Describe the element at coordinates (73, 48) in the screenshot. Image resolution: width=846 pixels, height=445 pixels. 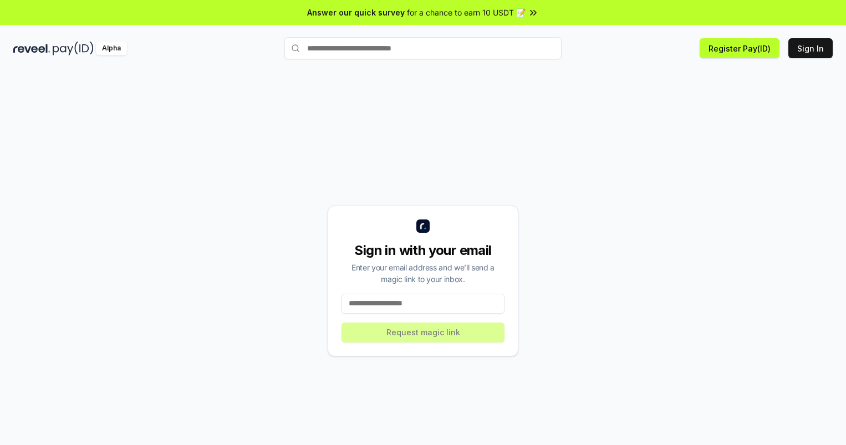
I see `img: pay_id` at that location.